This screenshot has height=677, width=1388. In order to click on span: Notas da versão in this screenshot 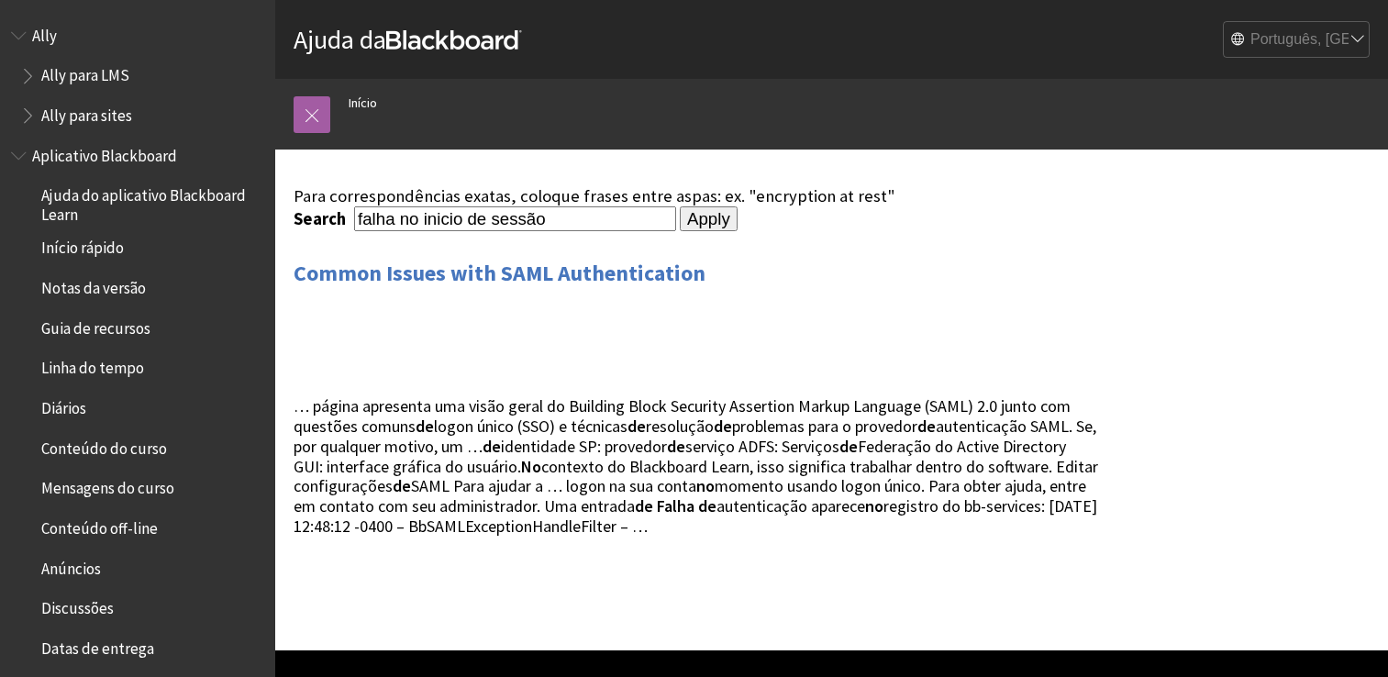, I will do `click(94, 284)`.